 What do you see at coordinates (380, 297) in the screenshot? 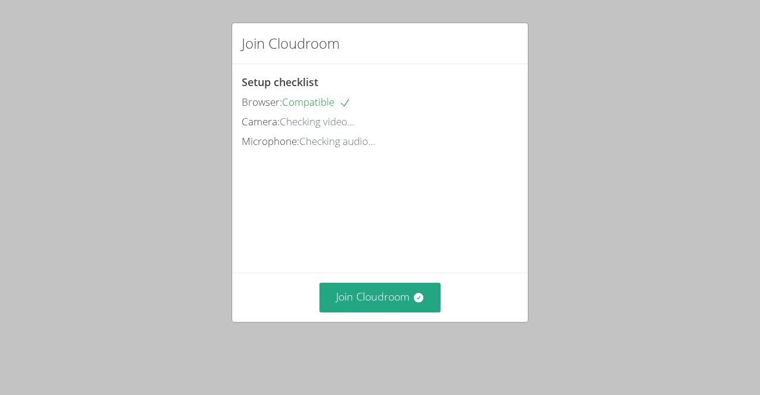
I see `button: Join Cloudroom` at bounding box center [380, 297].